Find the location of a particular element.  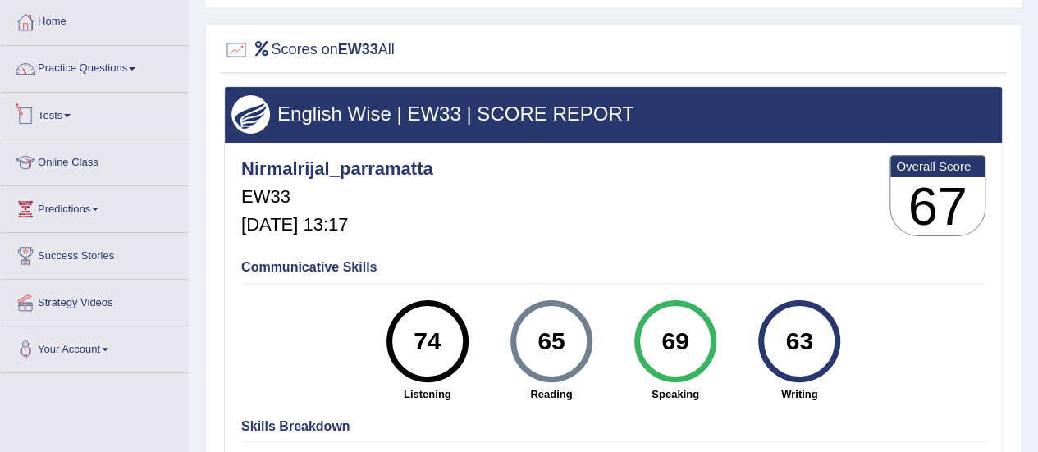

a: Predictions is located at coordinates (94, 207).